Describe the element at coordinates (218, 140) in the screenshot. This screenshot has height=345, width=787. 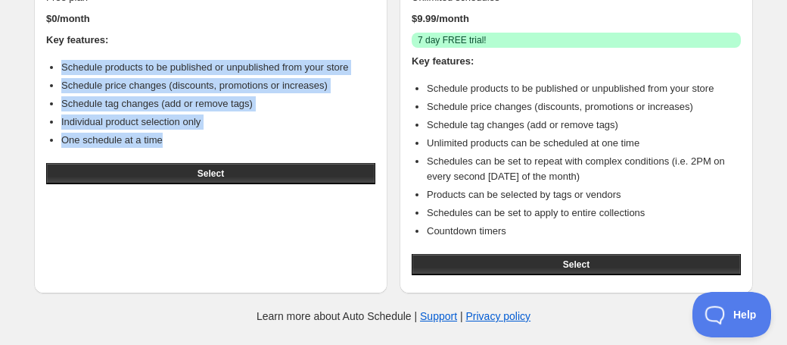
I see `li: One schedule at a time` at that location.